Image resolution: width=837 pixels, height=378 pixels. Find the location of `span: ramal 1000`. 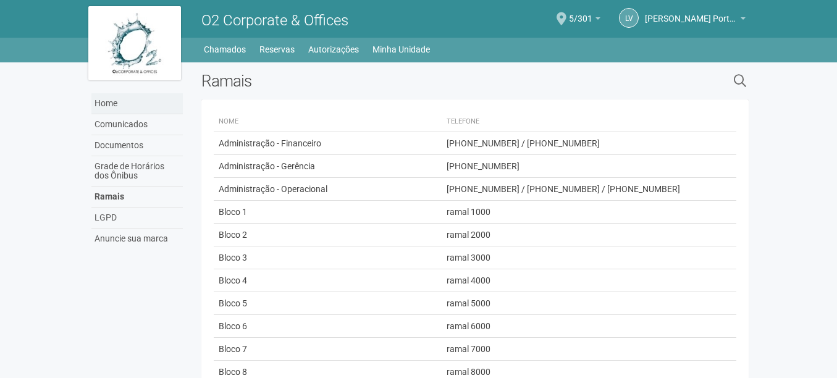

span: ramal 1000 is located at coordinates (468, 212).